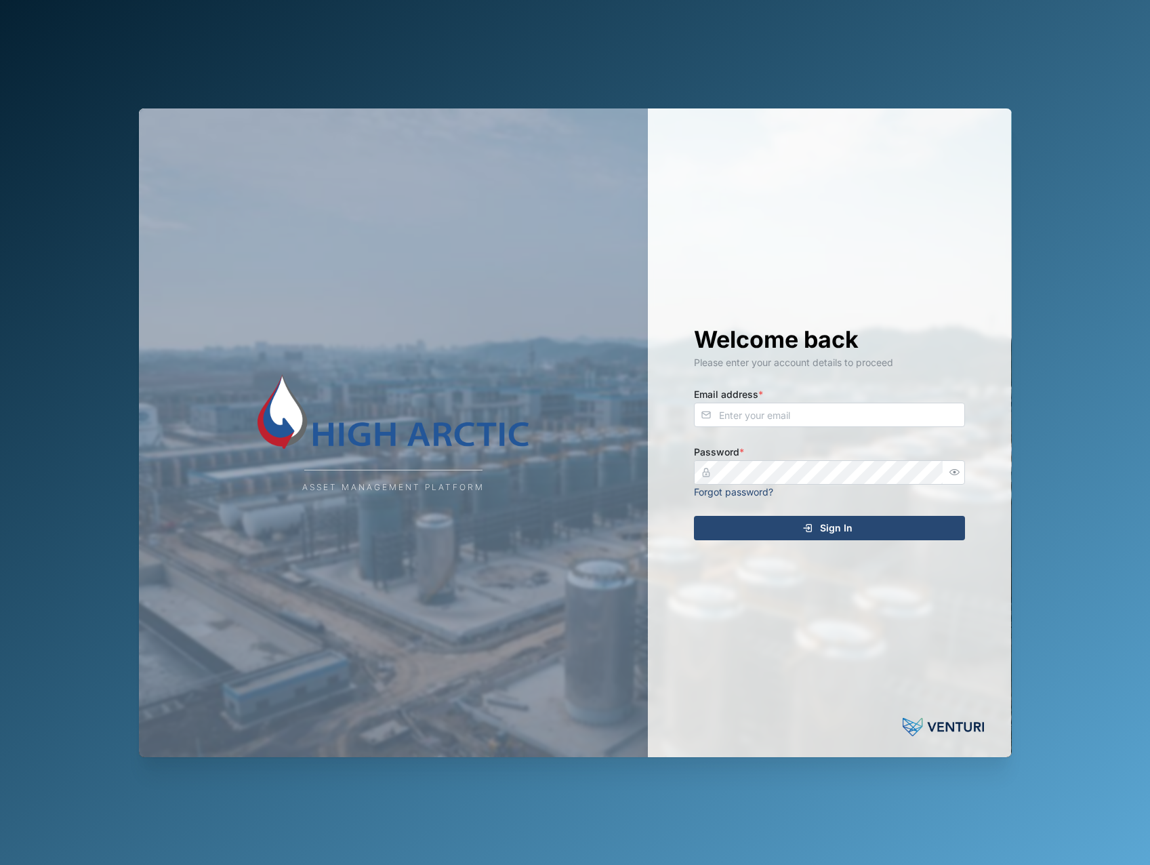  Describe the element at coordinates (943, 727) in the screenshot. I see `img: Venturi` at that location.